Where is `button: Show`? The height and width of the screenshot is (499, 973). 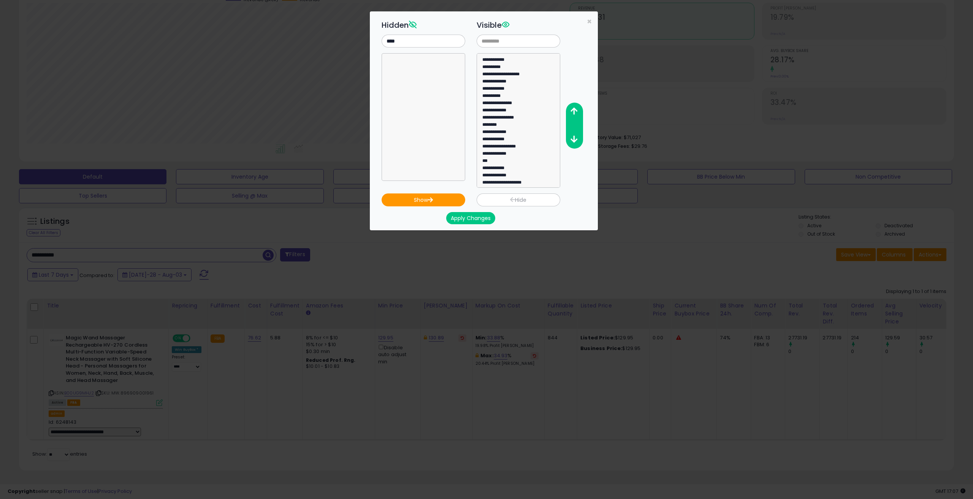
button: Show is located at coordinates (423, 200).